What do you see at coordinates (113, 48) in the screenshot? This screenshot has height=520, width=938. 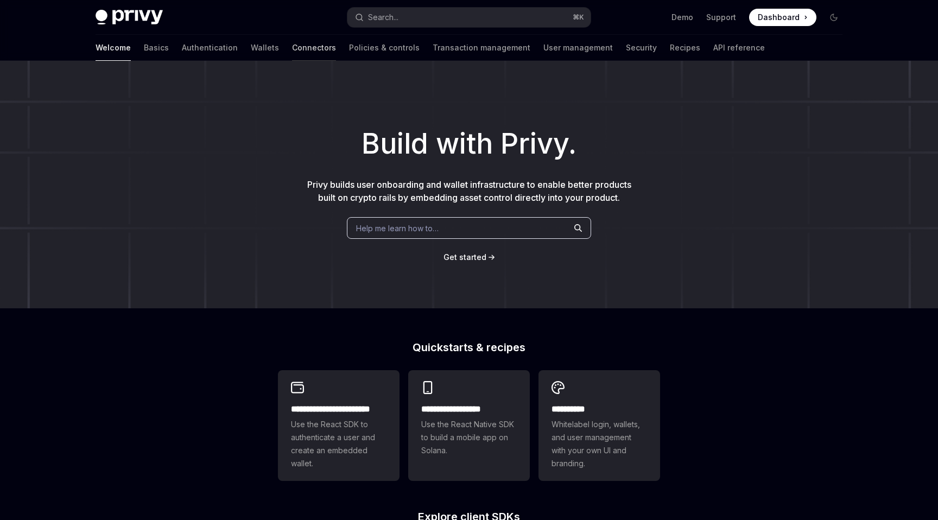 I see `a: Welcome` at bounding box center [113, 48].